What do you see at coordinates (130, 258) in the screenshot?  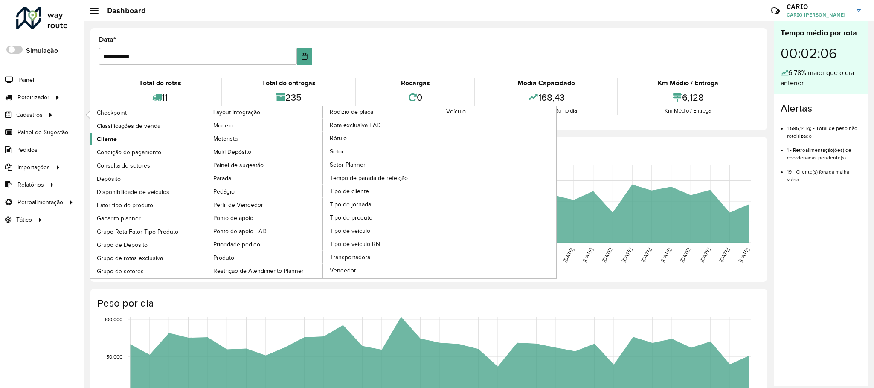 I see `span: Grupo de rotas exclusiva` at bounding box center [130, 258].